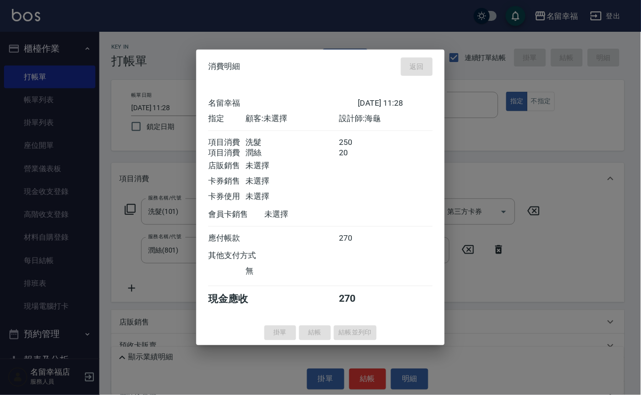 The image size is (641, 395). What do you see at coordinates (236, 214) in the screenshot?
I see `div: 會員卡銷售` at bounding box center [236, 214].